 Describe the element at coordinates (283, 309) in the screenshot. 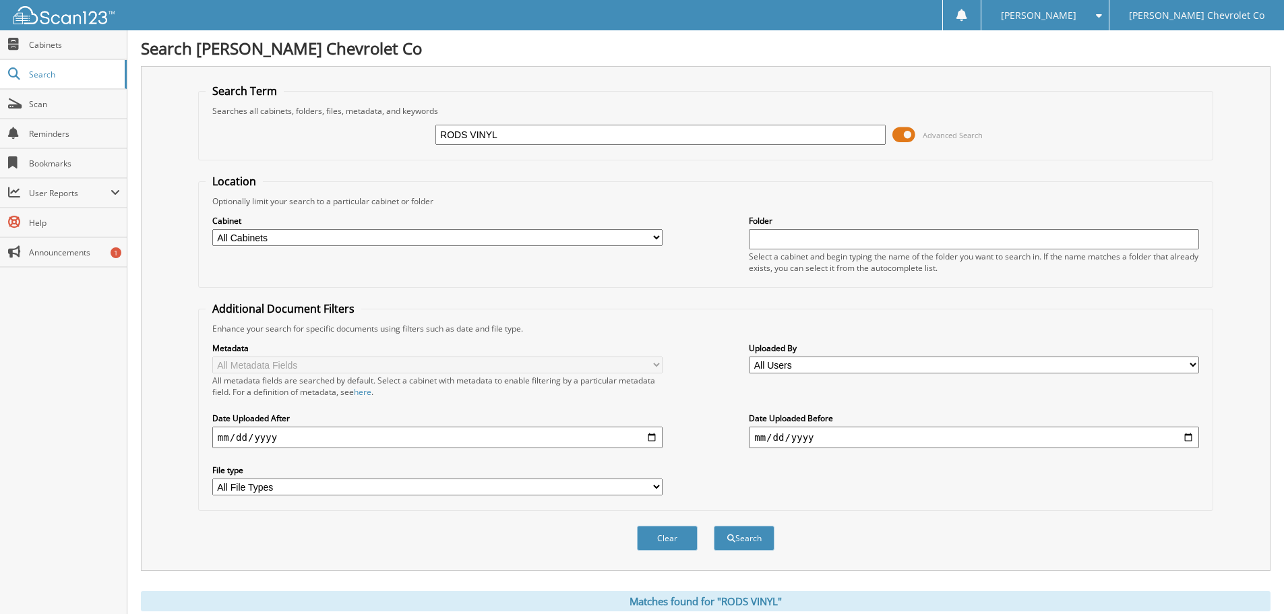

I see `legend: Additional Document Filters` at that location.